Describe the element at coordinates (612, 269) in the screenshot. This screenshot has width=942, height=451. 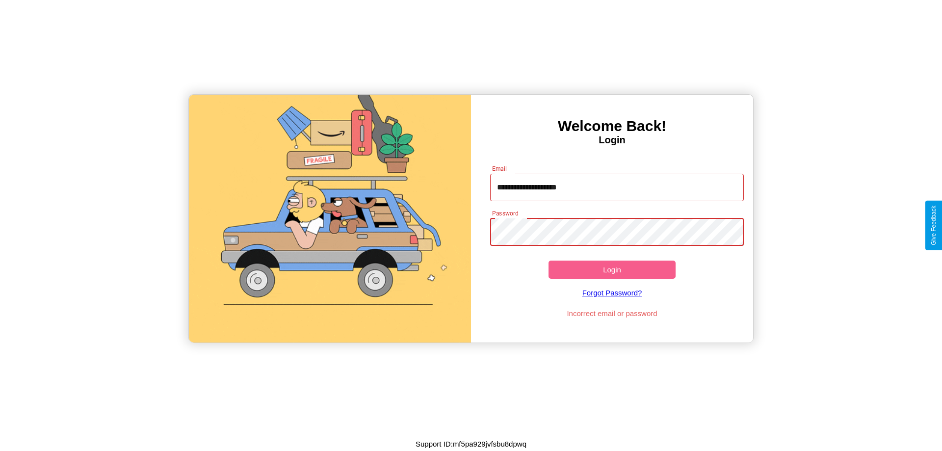
I see `button: Login` at that location.